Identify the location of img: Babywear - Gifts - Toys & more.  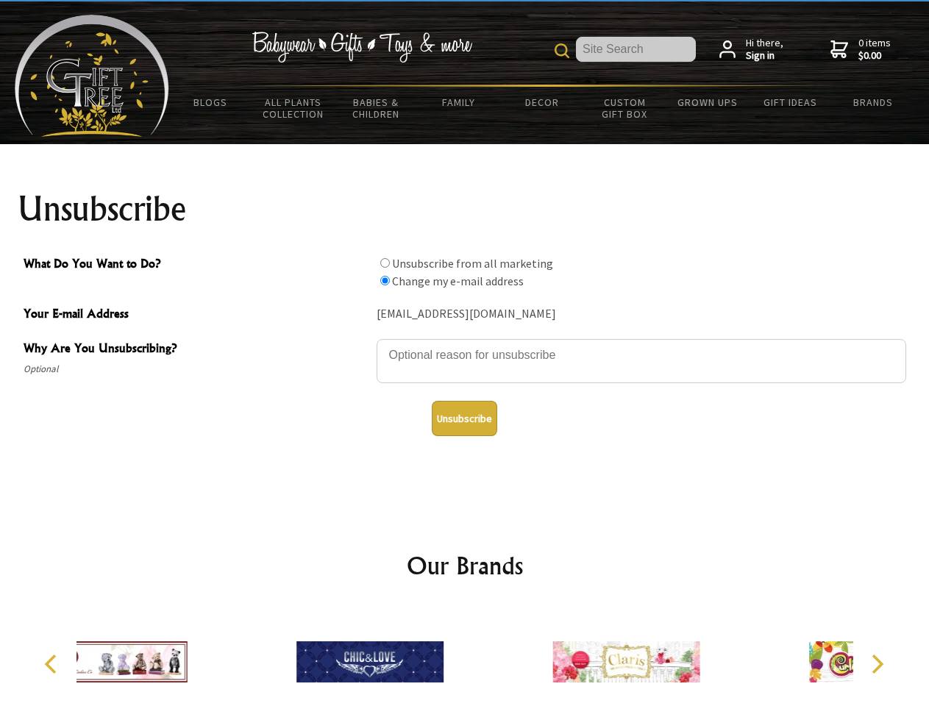
(362, 47).